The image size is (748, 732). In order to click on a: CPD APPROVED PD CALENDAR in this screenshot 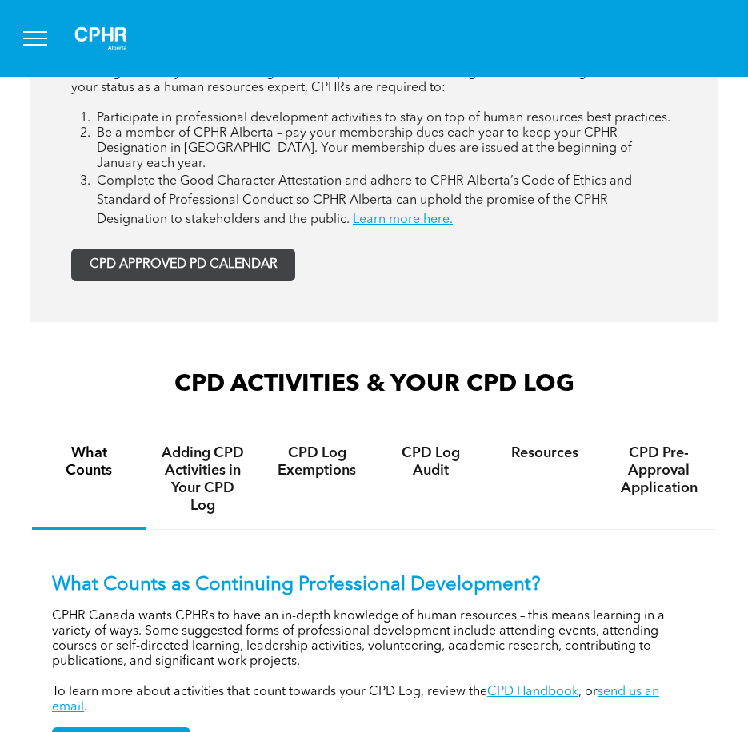, I will do `click(183, 265)`.